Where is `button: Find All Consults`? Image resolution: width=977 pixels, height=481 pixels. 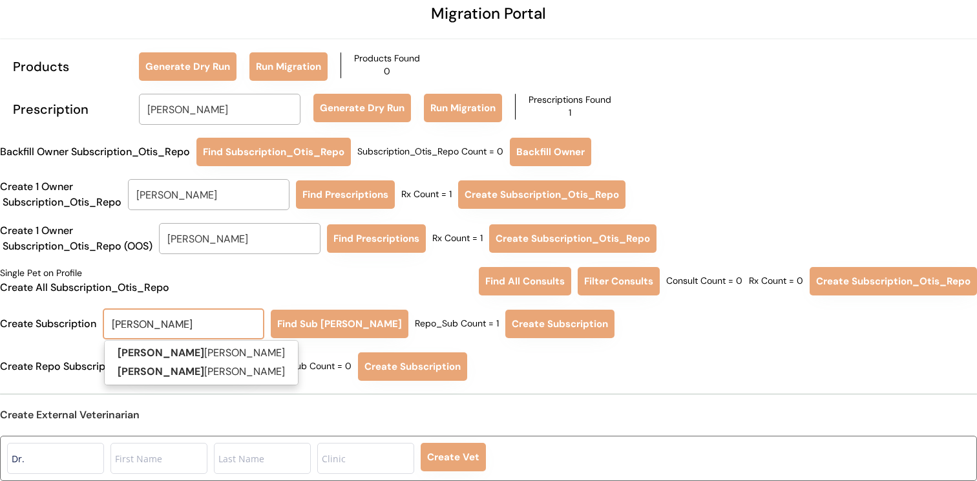 button: Find All Consults is located at coordinates (525, 281).